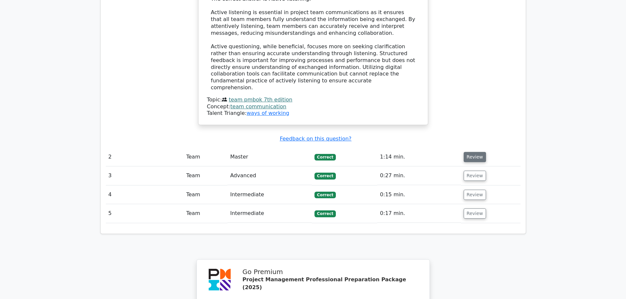 The width and height of the screenshot is (626, 299). Describe the element at coordinates (313, 100) in the screenshot. I see `div: Topic:` at that location.